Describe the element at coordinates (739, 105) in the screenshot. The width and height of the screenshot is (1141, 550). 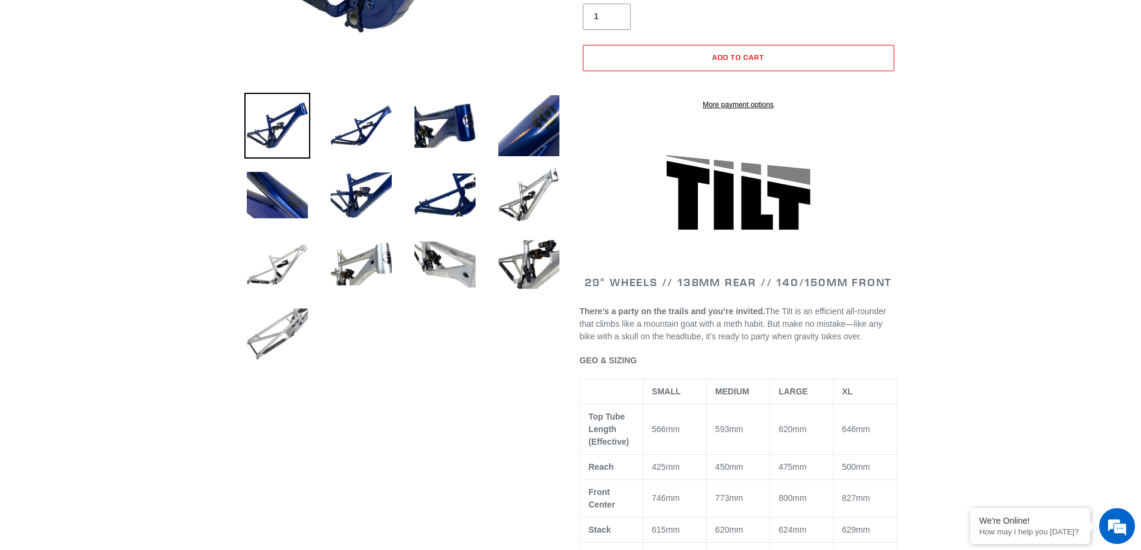
I see `a: More payment options` at that location.